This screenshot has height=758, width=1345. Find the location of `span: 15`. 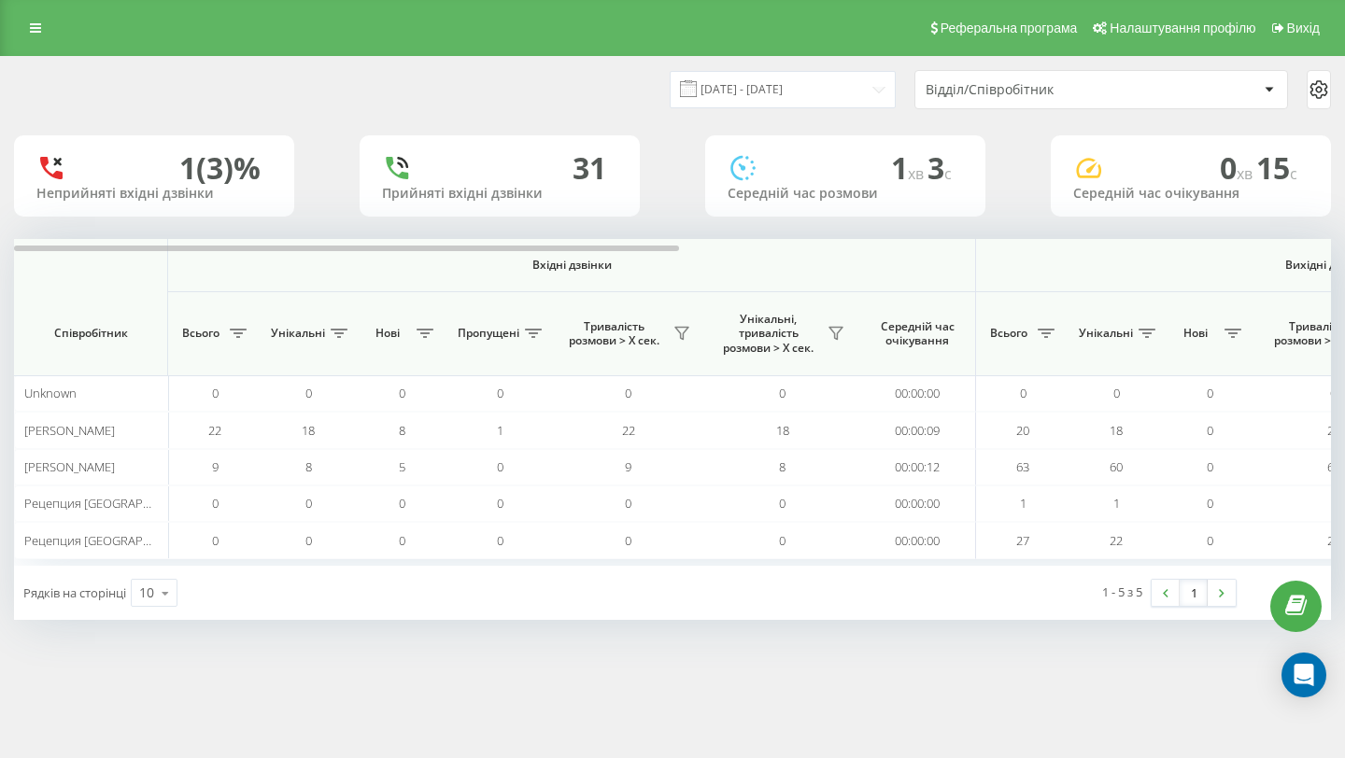

span: 15 is located at coordinates (1277, 167).